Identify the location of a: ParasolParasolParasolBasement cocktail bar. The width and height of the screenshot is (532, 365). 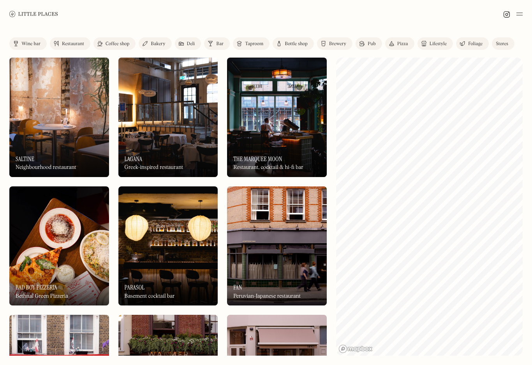
(168, 246).